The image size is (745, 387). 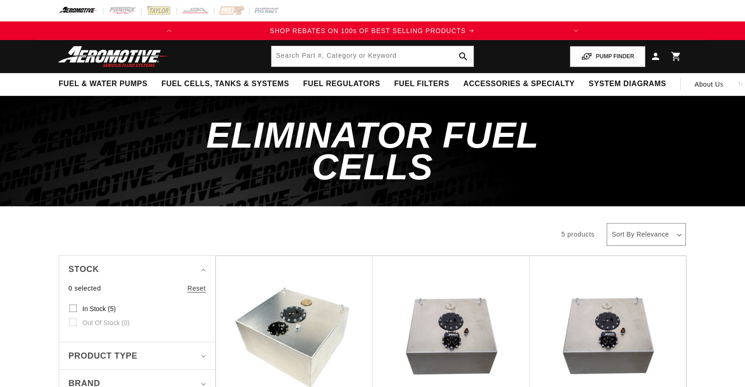 What do you see at coordinates (372, 31) in the screenshot?
I see `slideshow-component: Translation missing: en.sections.announcements.announcement_bar` at bounding box center [372, 31].